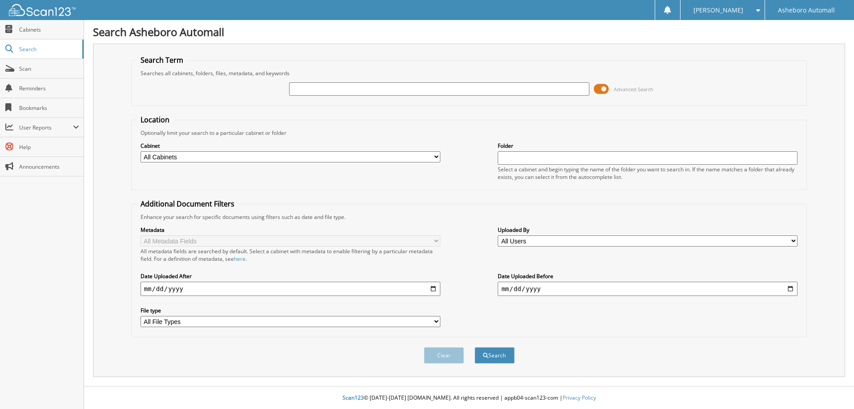  I want to click on div: Searches all cabinets, folders, files, metadata, and keywords, so click(469, 73).